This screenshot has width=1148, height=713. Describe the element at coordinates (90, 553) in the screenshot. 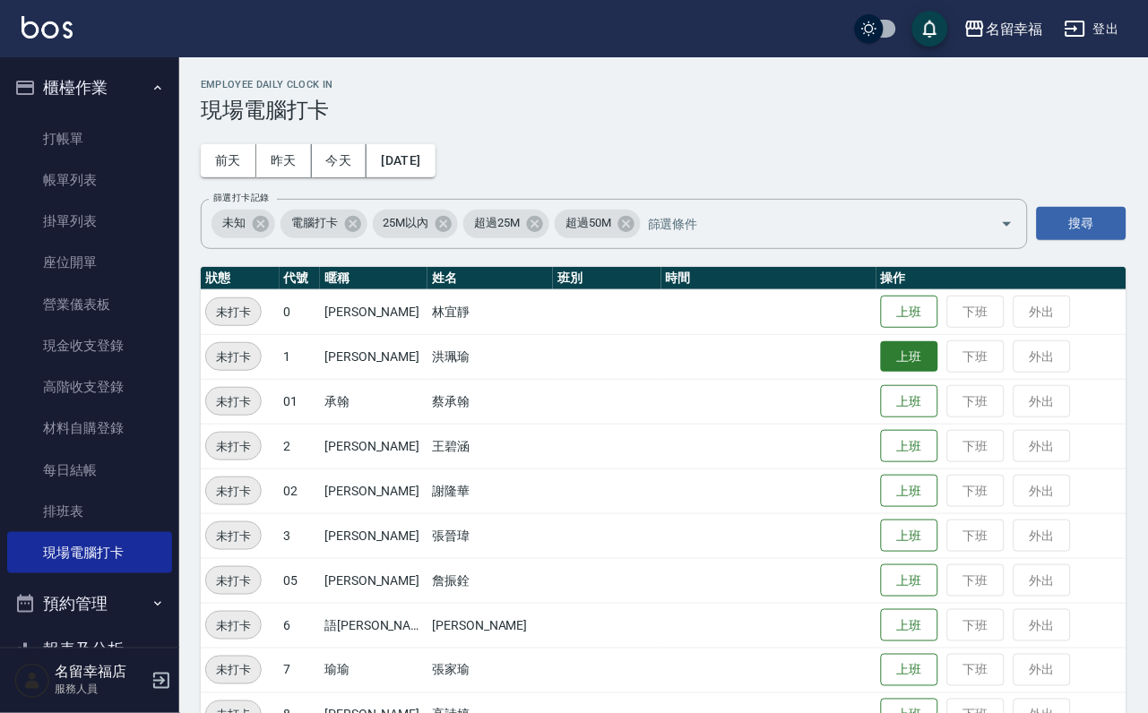

I see `a: 現場電腦打卡` at that location.